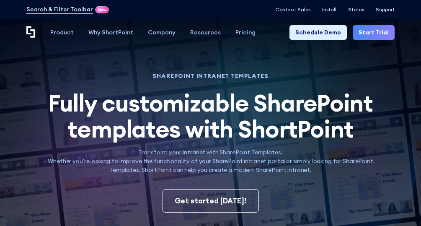 The height and width of the screenshot is (226, 421). Describe the element at coordinates (205, 32) in the screenshot. I see `div: Resources` at that location.